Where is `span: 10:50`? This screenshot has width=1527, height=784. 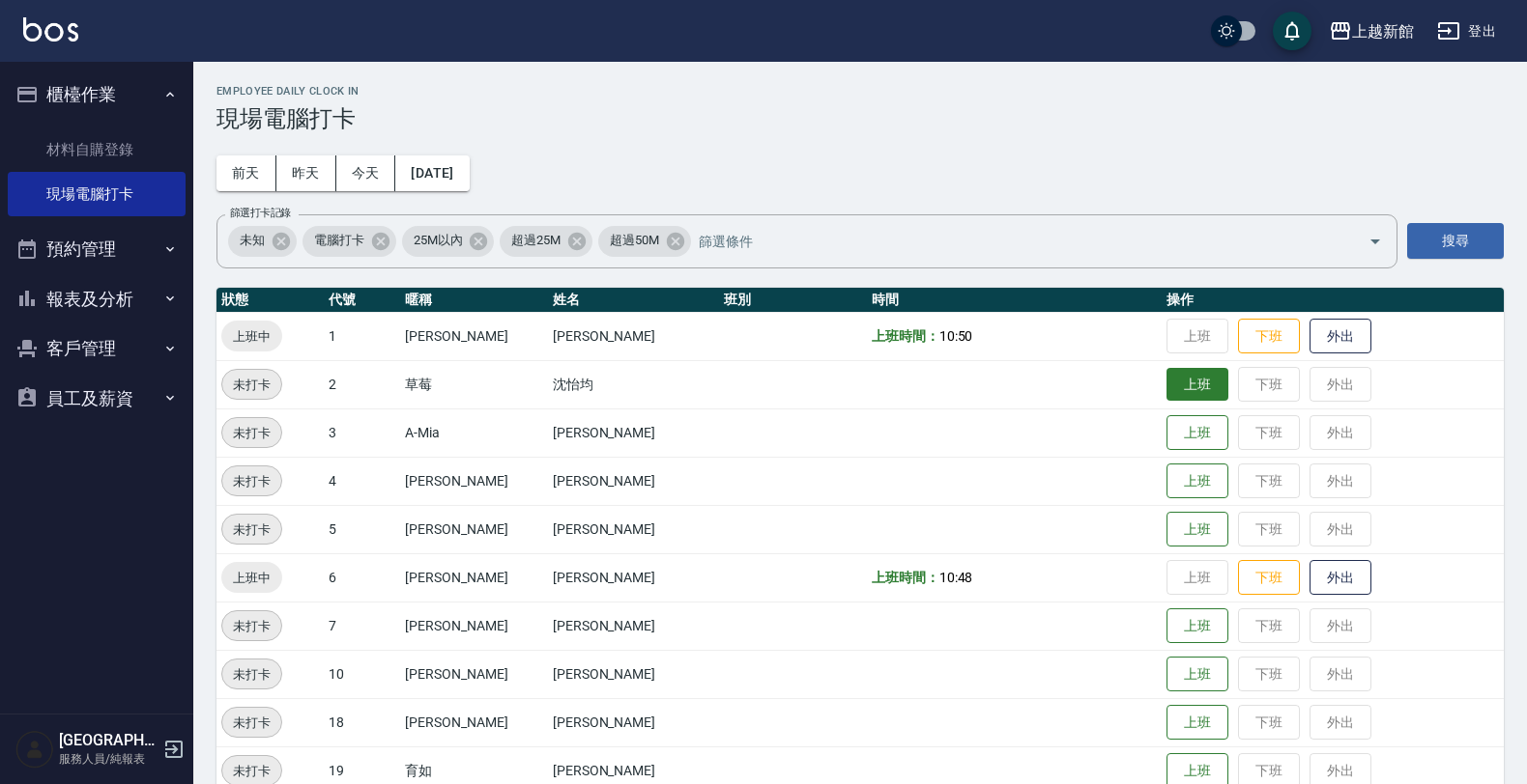 span: 10:50 is located at coordinates (955, 337).